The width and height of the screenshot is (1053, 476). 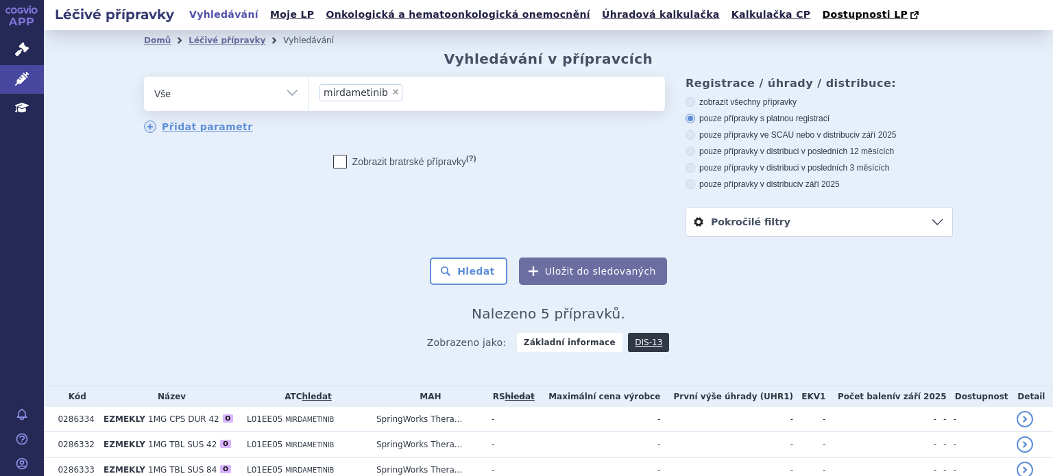 What do you see at coordinates (519, 397) in the screenshot?
I see `a: vyhledávání neobsahuje žádnou platnou referenční skupinu` at bounding box center [519, 397].